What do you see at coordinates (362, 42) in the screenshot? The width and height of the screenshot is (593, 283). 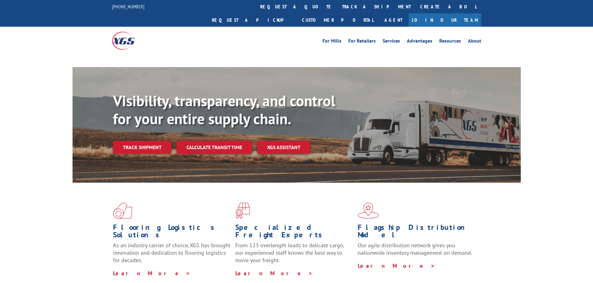 I see `a: For Retailers` at bounding box center [362, 42].